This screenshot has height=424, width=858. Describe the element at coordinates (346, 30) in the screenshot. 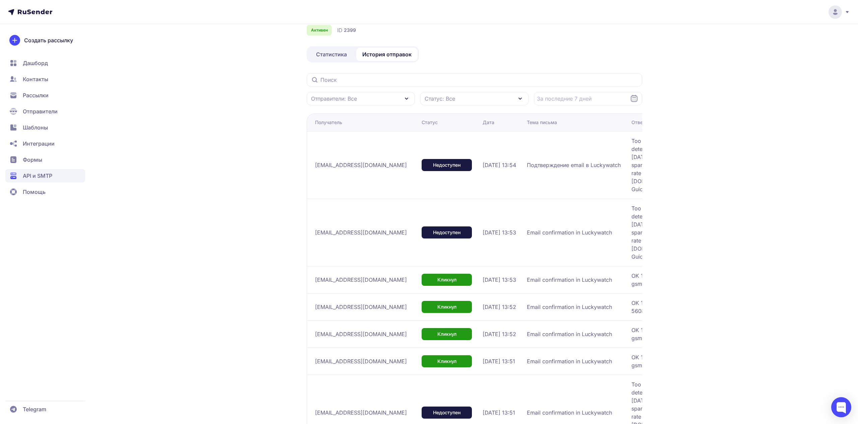

I see `div: ID` at that location.